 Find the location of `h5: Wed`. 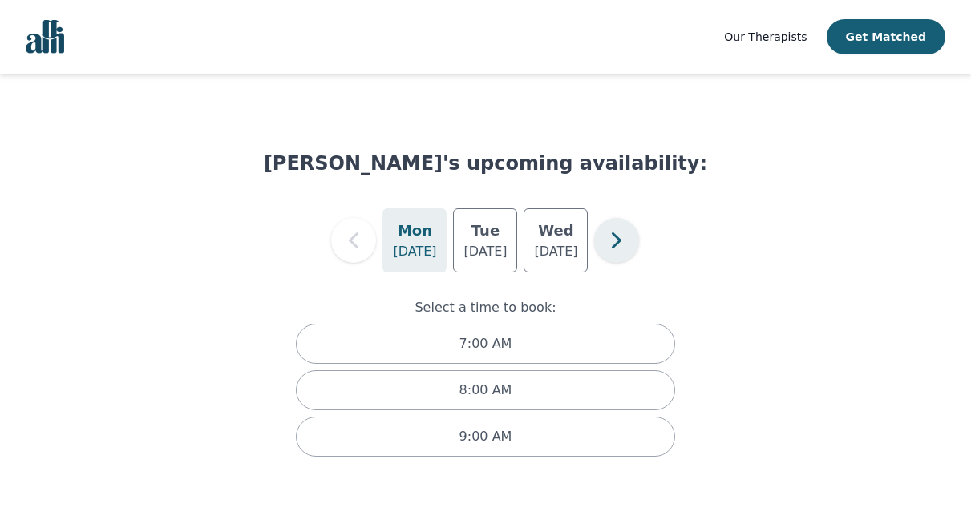

h5: Wed is located at coordinates (556, 231).